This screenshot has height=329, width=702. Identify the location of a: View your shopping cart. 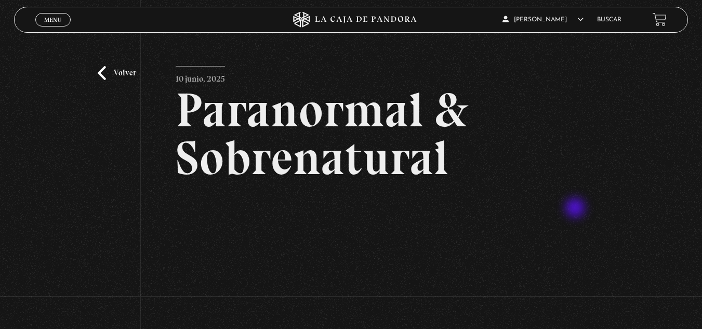
(659, 19).